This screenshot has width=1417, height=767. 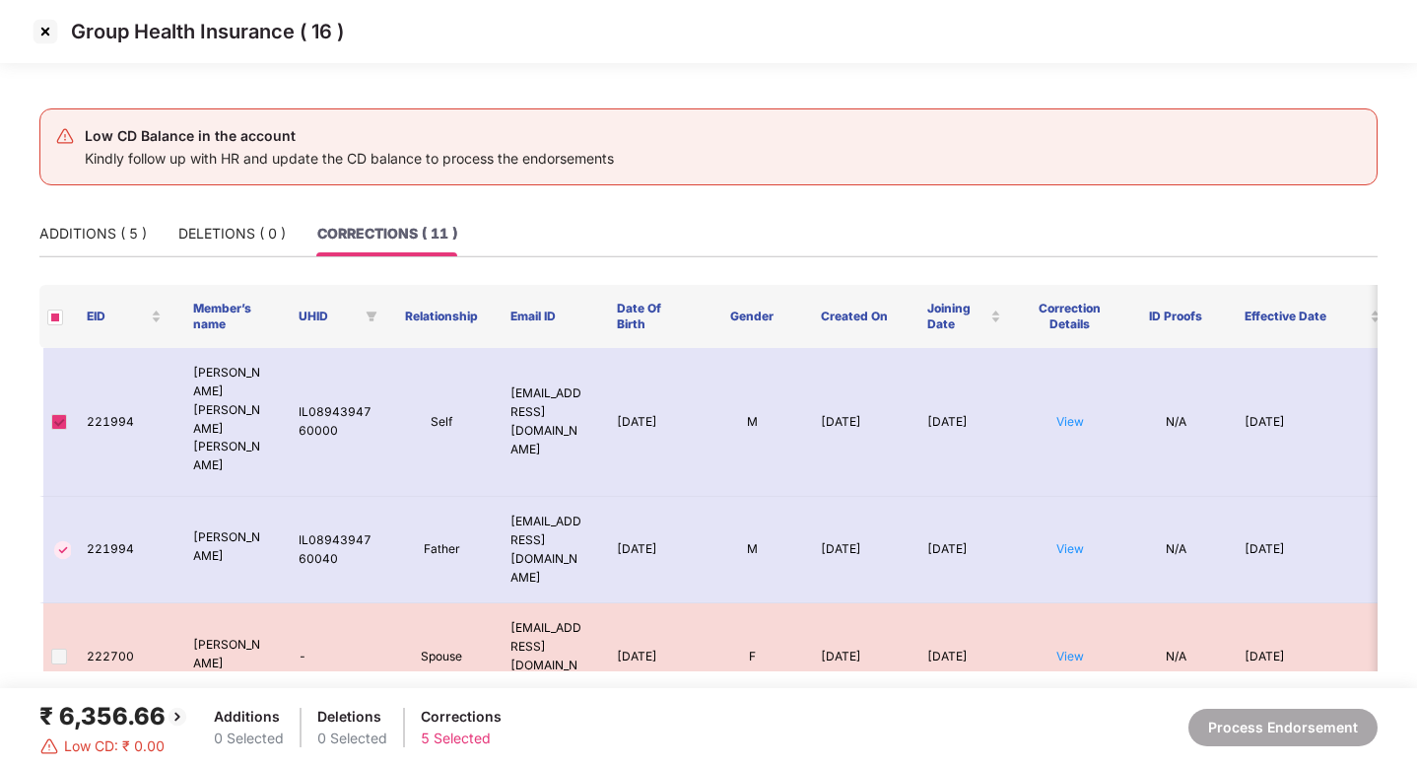 I want to click on span: Effective Date, so click(x=1305, y=316).